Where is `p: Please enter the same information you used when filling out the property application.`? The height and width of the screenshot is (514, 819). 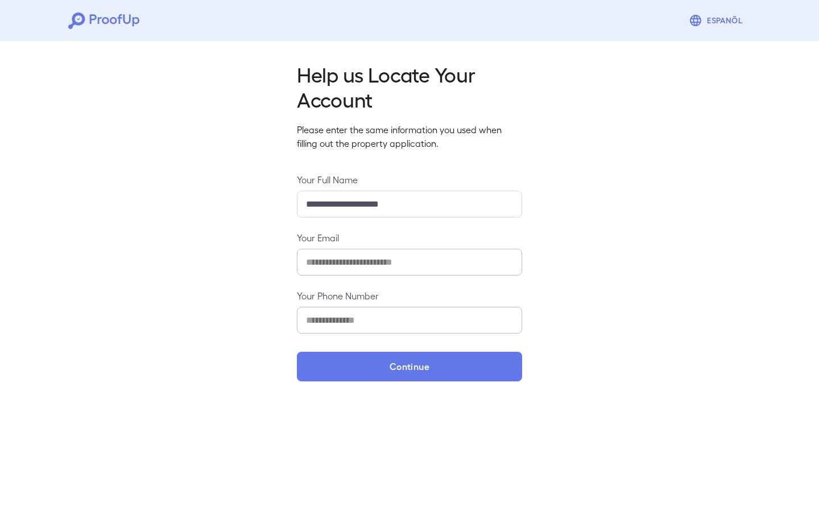
p: Please enter the same information you used when filling out the property application. is located at coordinates (410, 137).